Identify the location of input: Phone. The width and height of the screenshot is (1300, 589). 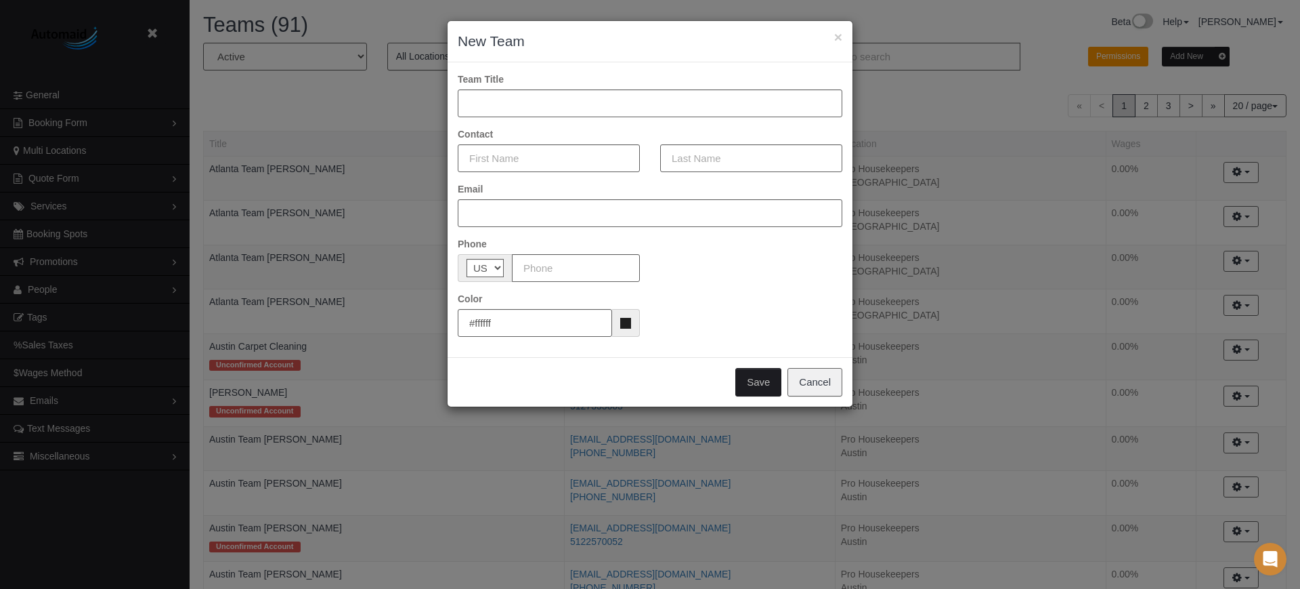
(576, 268).